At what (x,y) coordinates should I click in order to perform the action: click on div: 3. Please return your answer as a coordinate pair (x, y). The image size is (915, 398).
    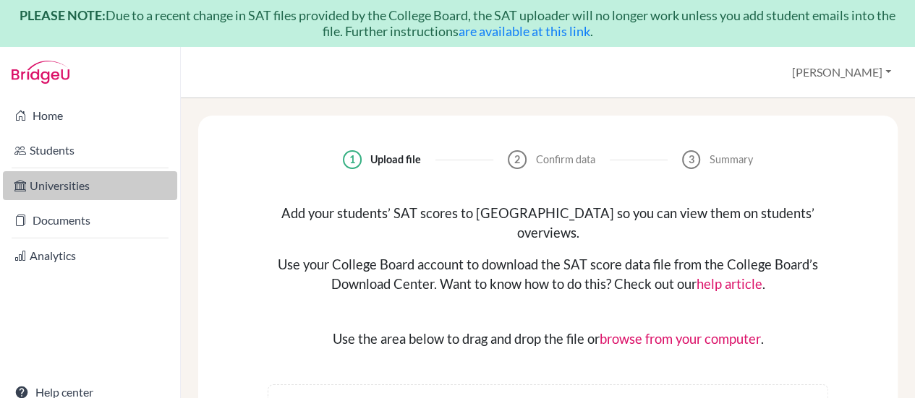
    Looking at the image, I should click on (691, 160).